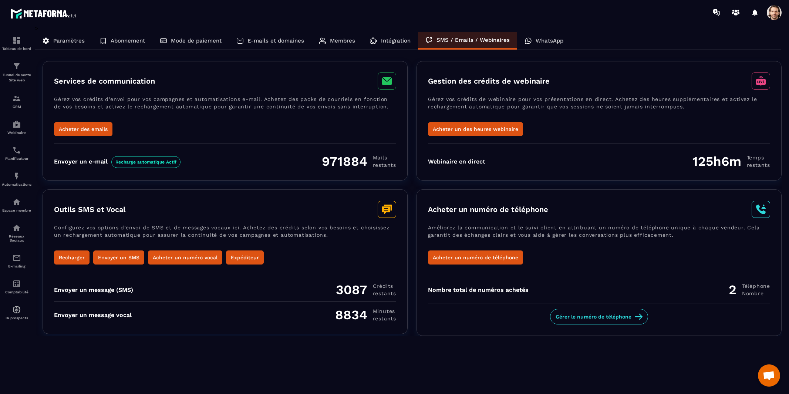 The height and width of the screenshot is (394, 789). Describe the element at coordinates (549, 41) in the screenshot. I see `p: WhatsApp` at that location.